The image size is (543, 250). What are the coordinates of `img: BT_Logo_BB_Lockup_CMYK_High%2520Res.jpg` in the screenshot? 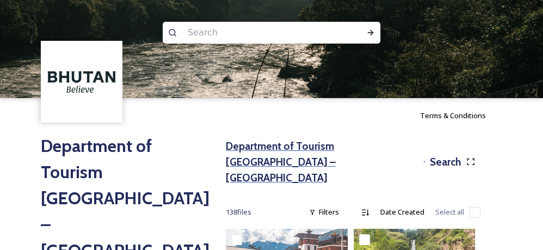 It's located at (82, 82).